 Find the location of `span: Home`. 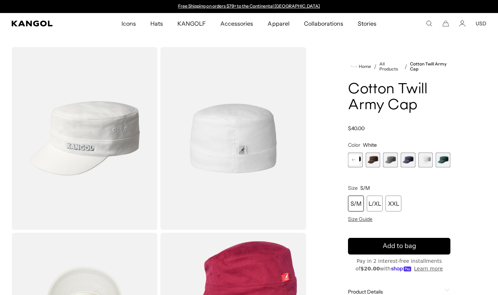

span: Home is located at coordinates (365, 66).